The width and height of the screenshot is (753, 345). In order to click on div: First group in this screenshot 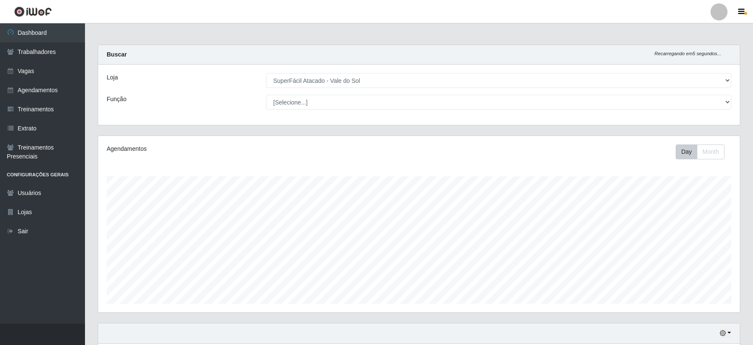, I will do `click(700, 152)`.